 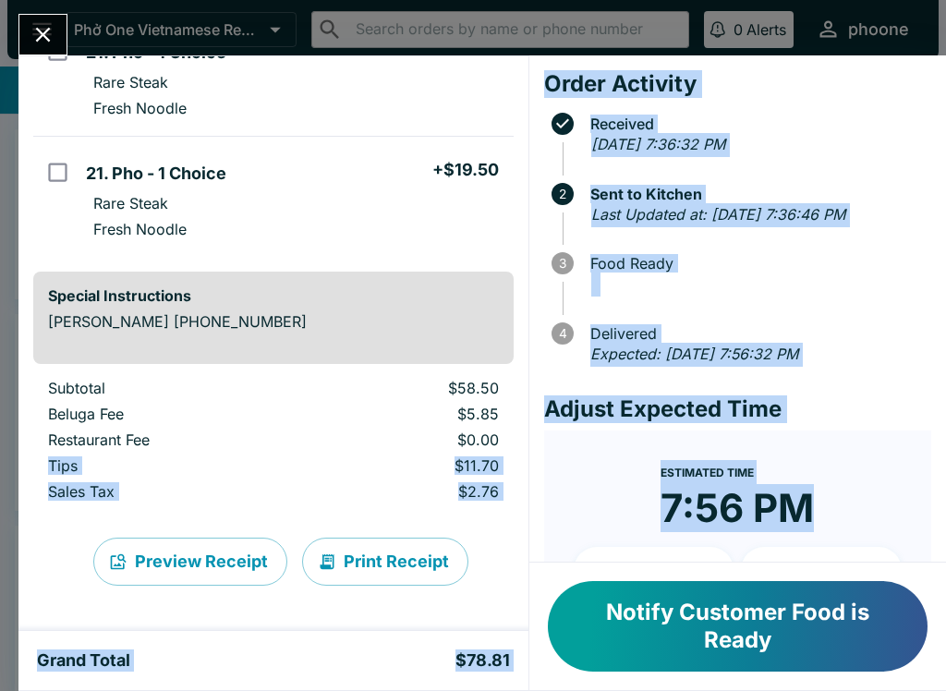 I want to click on button: Notify Customer Food is Ready, so click(x=737, y=626).